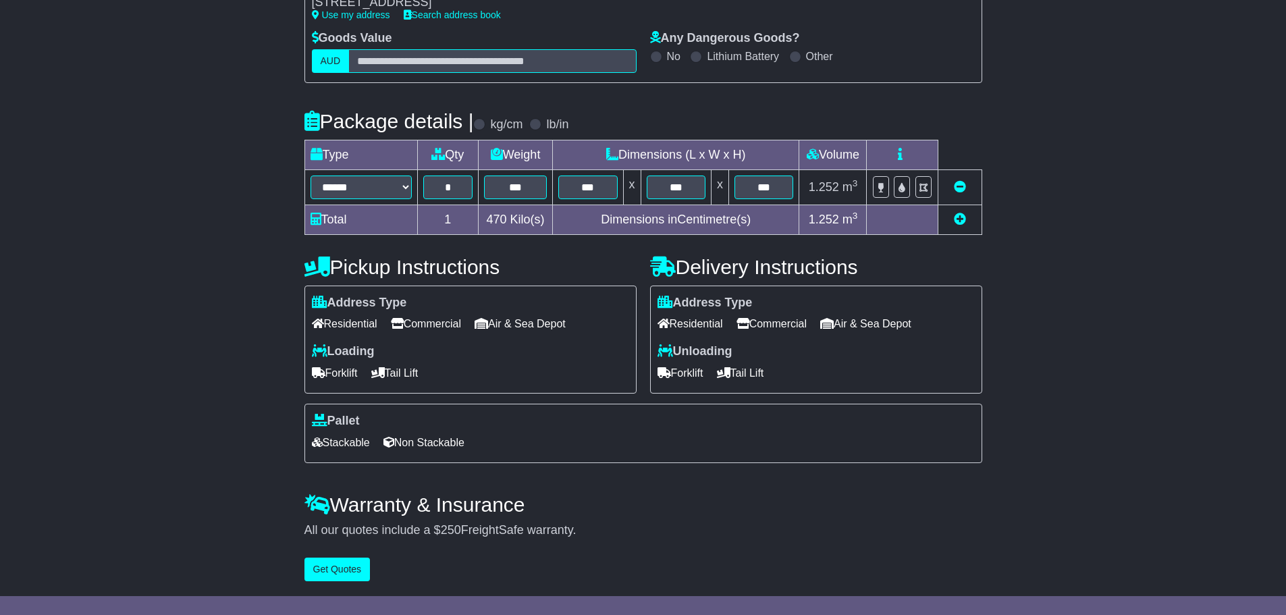 The width and height of the screenshot is (1286, 615). What do you see at coordinates (743, 56) in the screenshot?
I see `label: Lithium Battery` at bounding box center [743, 56].